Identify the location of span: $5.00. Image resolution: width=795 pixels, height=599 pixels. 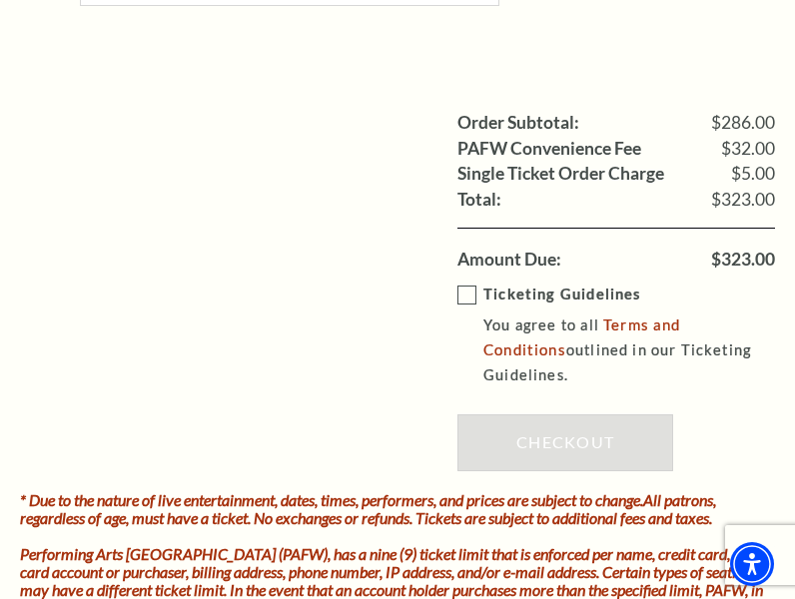
(753, 174).